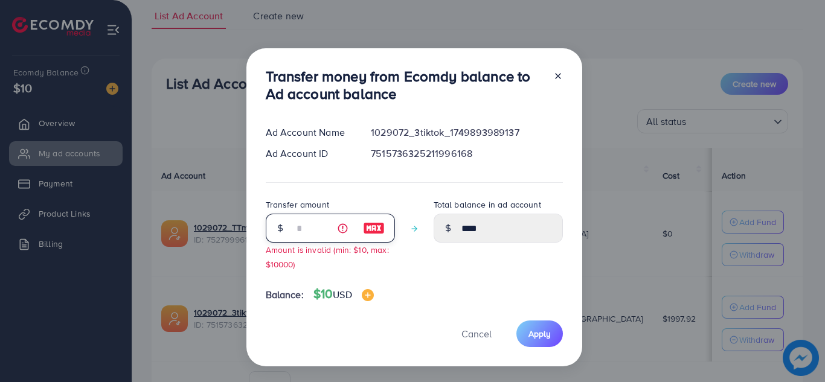  What do you see at coordinates (344, 294) in the screenshot?
I see `h4: $10` at bounding box center [344, 294].